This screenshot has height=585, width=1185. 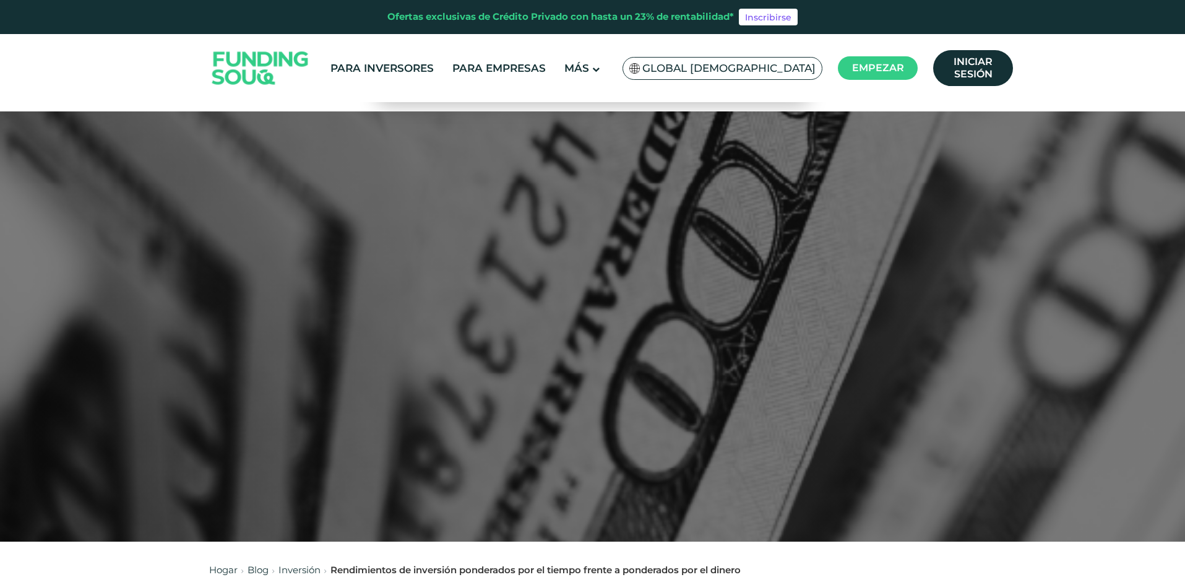 I want to click on font: Para empresas, so click(x=499, y=68).